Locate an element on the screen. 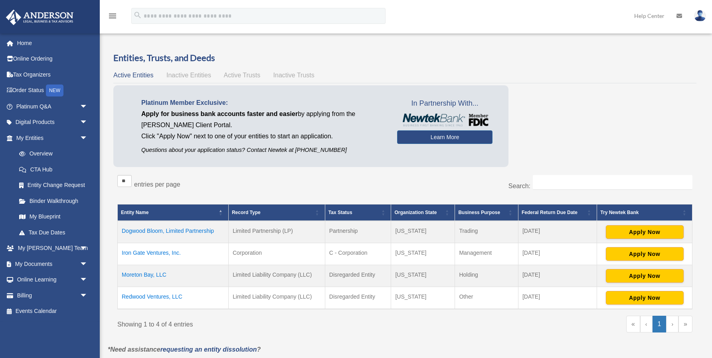  span: Entity Name is located at coordinates (134, 213).